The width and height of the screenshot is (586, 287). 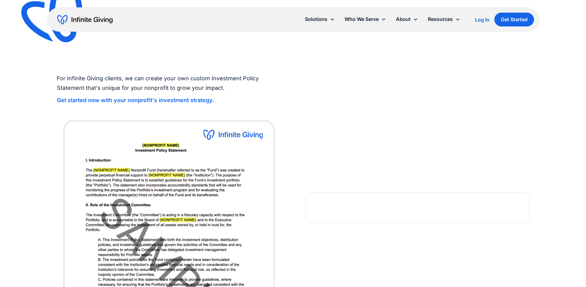 I want to click on p: For Infinite Giving clients, we can create your own custom Investment Policy Statement that's uni..., so click(x=169, y=83).